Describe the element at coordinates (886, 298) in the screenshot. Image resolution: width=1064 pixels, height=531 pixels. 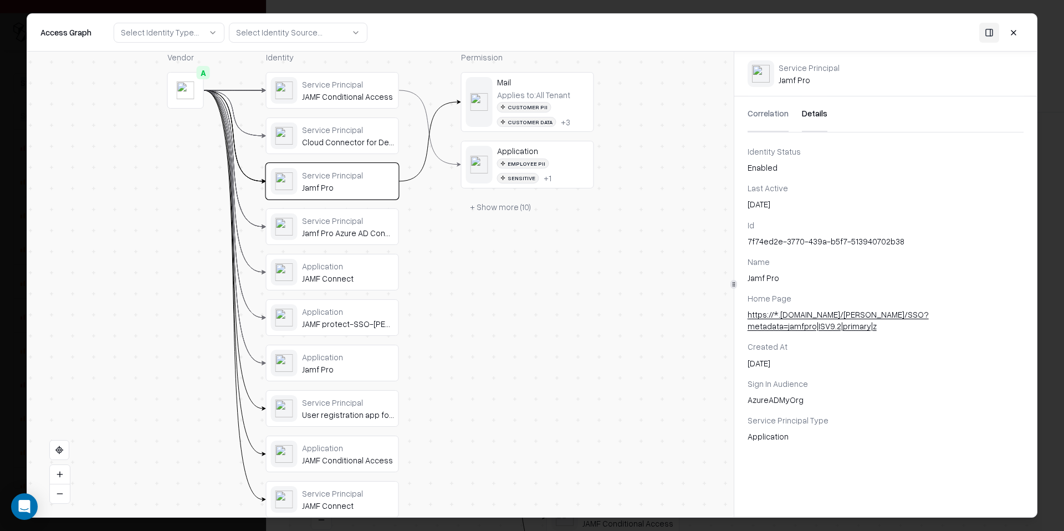
I see `div: Home Page` at that location.